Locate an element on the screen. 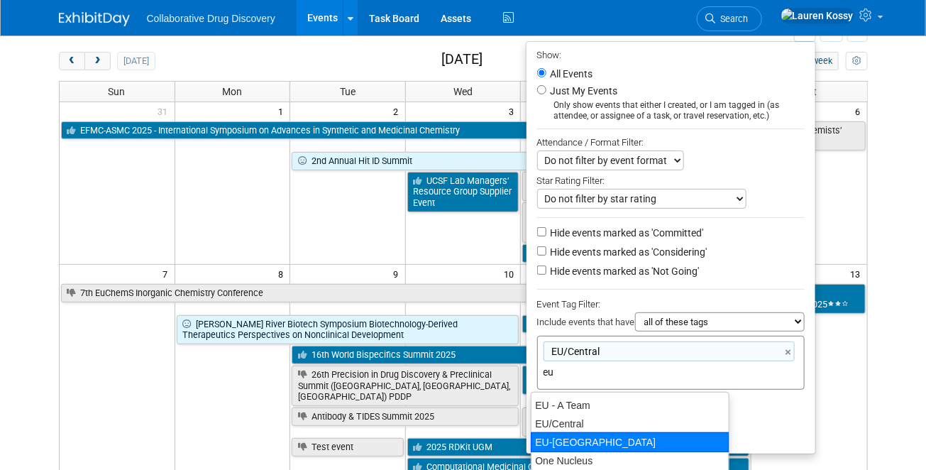 This screenshot has height=470, width=926. label: Hide events marked as 'Committed' is located at coordinates (626, 233).